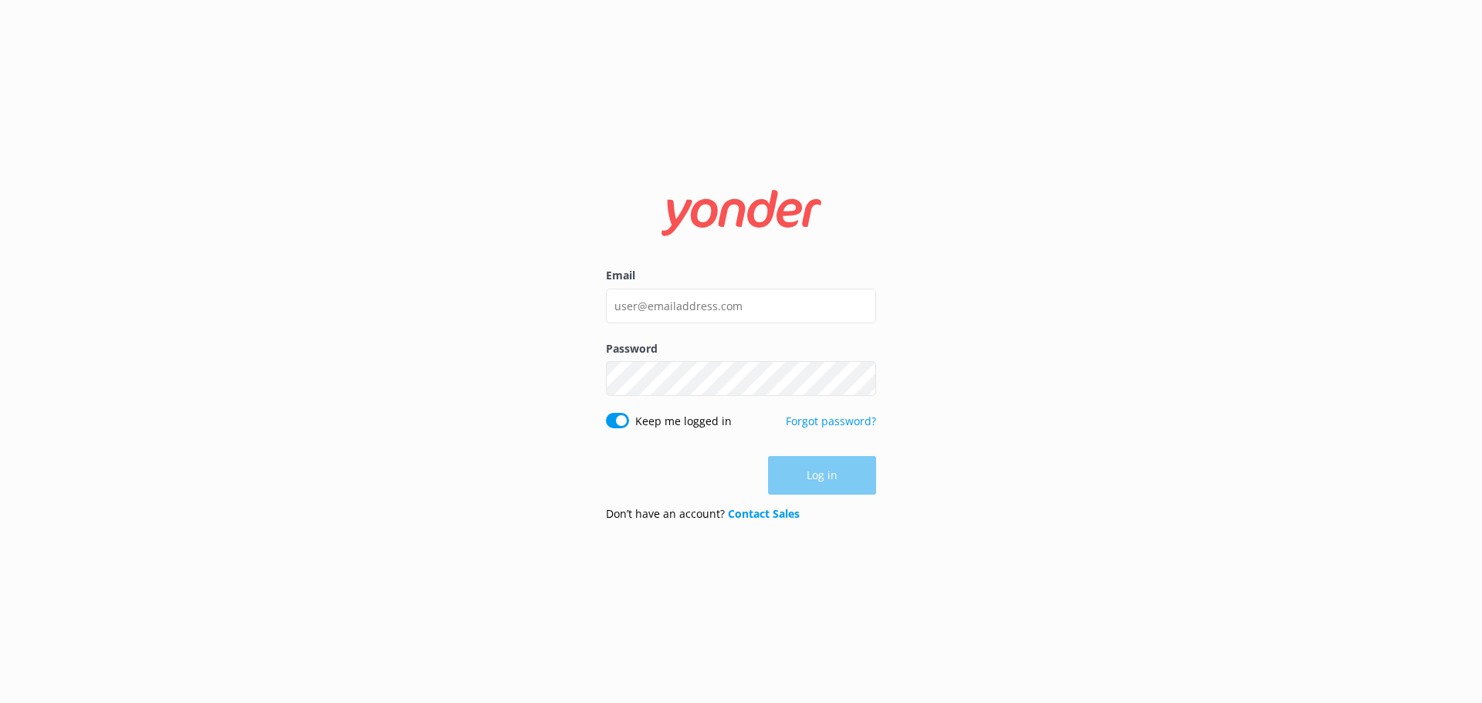  I want to click on p: Don’t have an account?, so click(702, 514).